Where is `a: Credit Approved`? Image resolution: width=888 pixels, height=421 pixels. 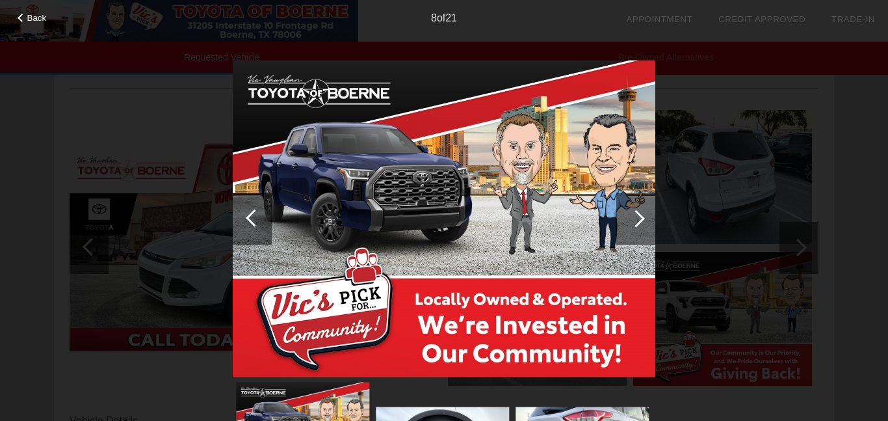
a: Credit Approved is located at coordinates (762, 19).